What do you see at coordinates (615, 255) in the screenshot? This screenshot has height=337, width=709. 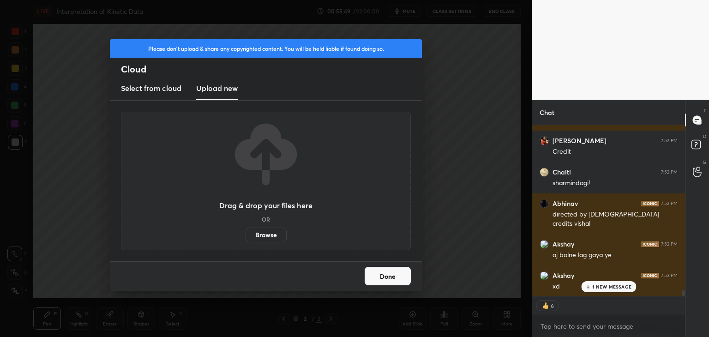 I see `div: aj bolne lag gaya ye` at bounding box center [615, 255].